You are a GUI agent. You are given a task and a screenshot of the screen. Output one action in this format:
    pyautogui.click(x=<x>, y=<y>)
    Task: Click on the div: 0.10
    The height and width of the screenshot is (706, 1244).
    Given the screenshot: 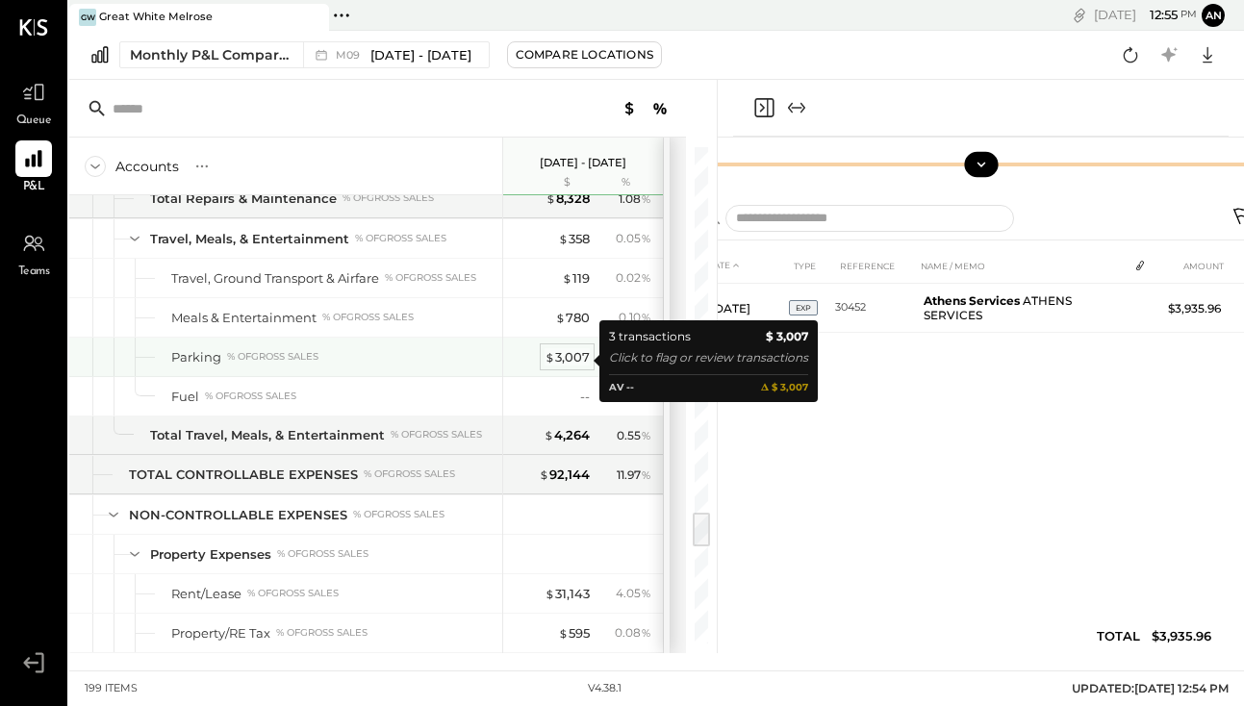 What is the action you would take?
    pyautogui.click(x=635, y=318)
    